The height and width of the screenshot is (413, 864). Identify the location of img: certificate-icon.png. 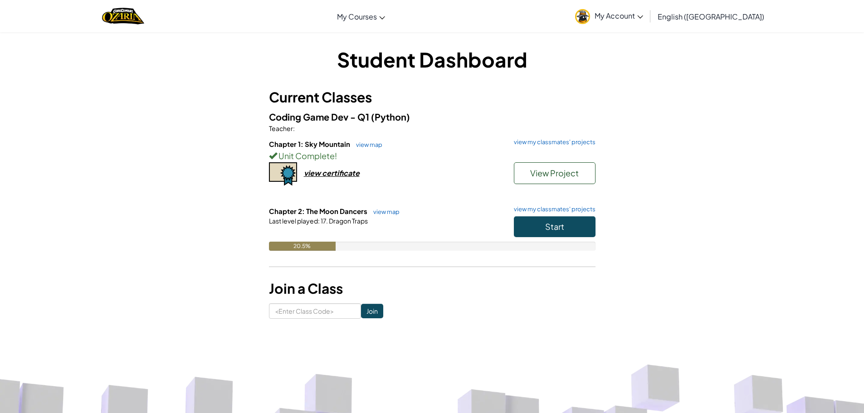
(283, 174).